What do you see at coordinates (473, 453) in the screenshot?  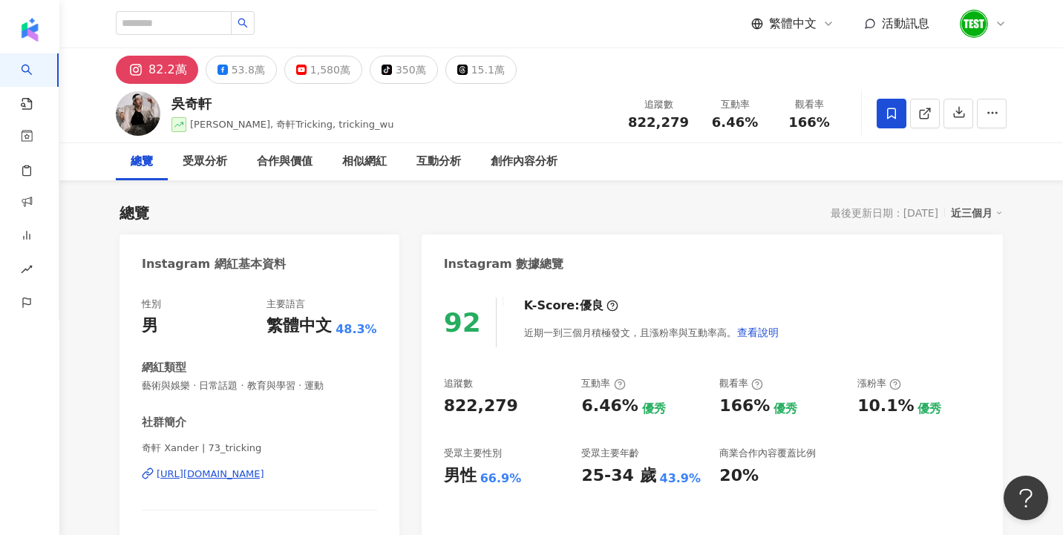 I see `div: 受眾主要性別` at bounding box center [473, 453].